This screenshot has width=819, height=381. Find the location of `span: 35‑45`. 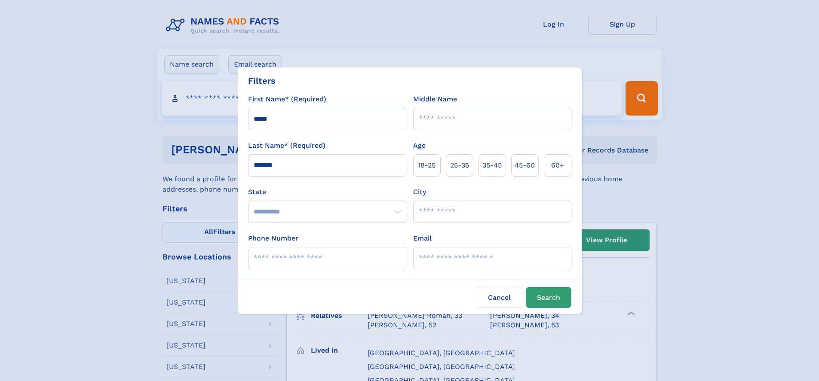

span: 35‑45 is located at coordinates (492, 165).